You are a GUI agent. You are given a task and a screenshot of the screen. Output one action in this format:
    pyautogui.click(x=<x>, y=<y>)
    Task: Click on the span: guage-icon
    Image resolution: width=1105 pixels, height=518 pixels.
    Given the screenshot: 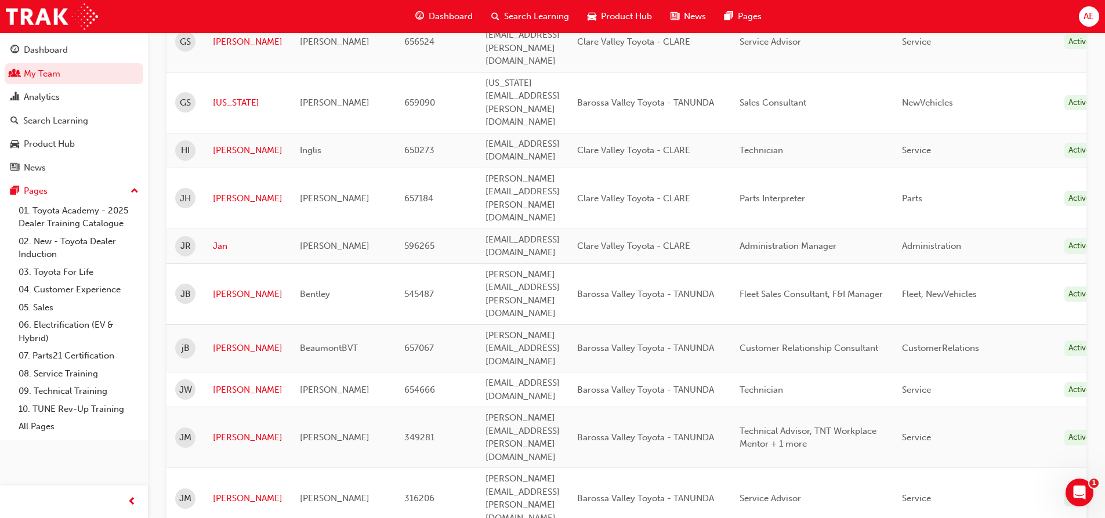 What is the action you would take?
    pyautogui.click(x=420, y=16)
    